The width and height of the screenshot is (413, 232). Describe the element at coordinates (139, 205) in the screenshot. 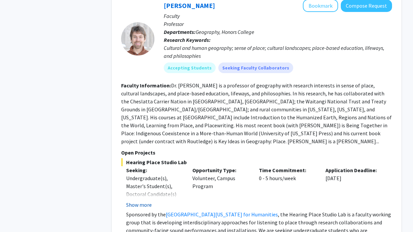

I see `button: Show more` at that location.